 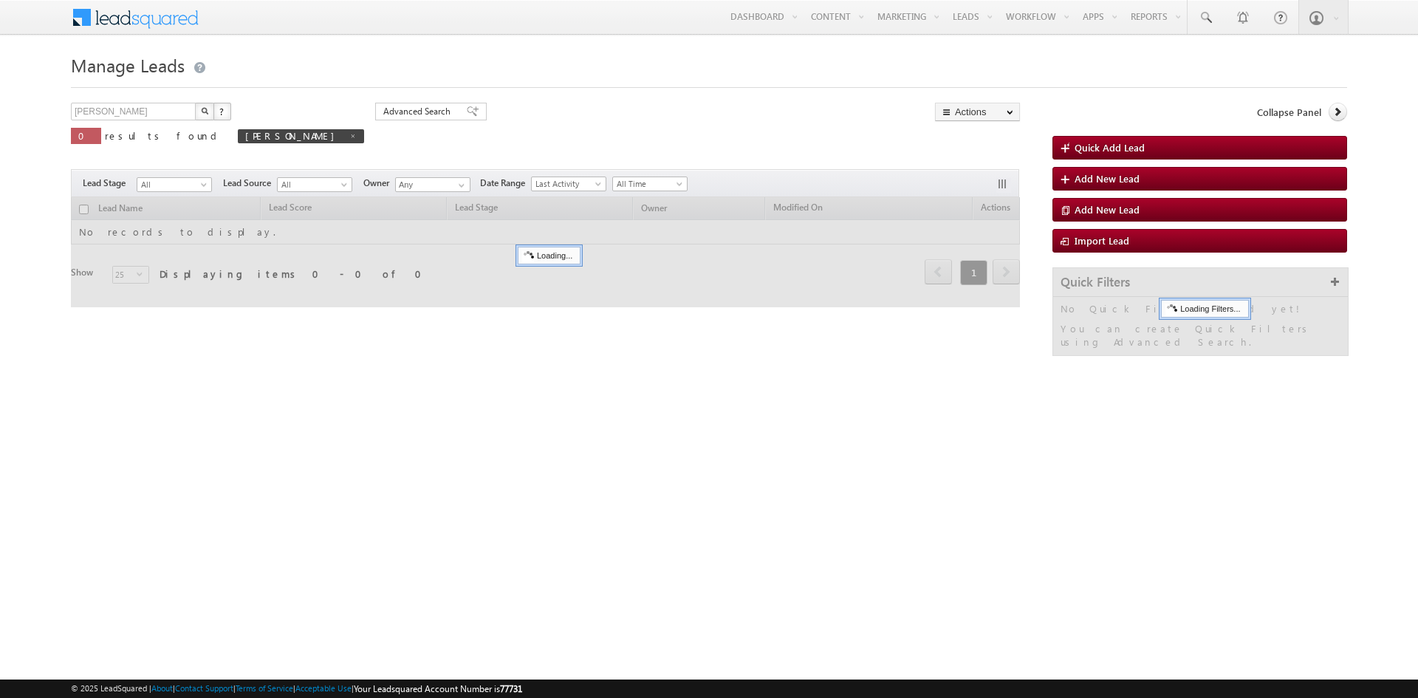 I want to click on span: Collapse Panel, so click(x=1289, y=112).